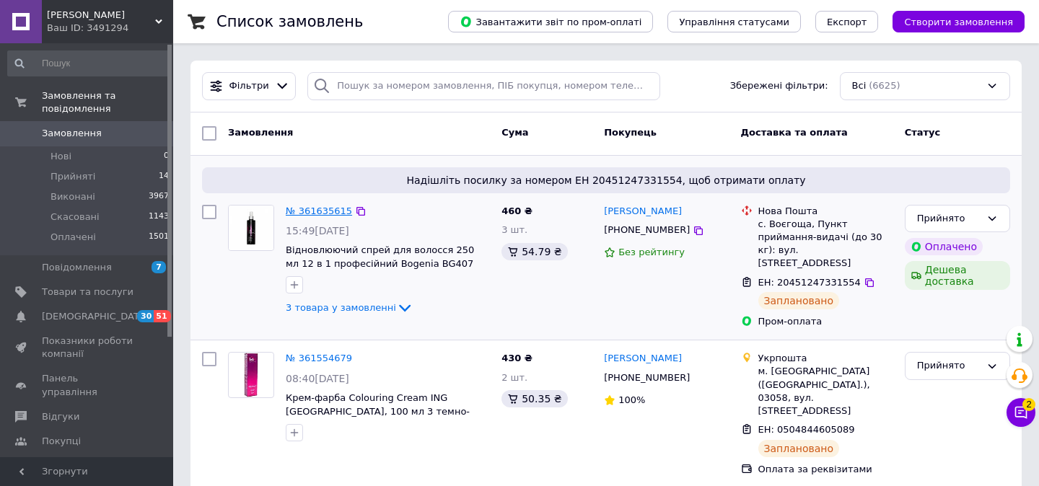 This screenshot has width=1039, height=486. What do you see at coordinates (922, 132) in the screenshot?
I see `span: Статус` at bounding box center [922, 132].